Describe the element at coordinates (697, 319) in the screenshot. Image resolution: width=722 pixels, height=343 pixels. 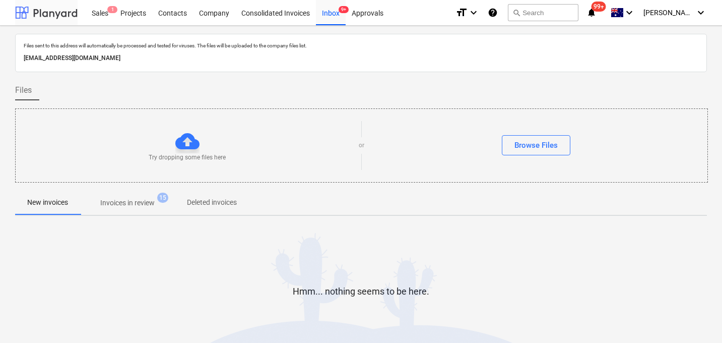
I see `div: Chat Widget` at that location.